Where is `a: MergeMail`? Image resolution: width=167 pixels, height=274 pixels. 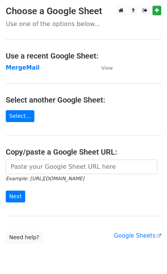 a: MergeMail is located at coordinates (23, 68).